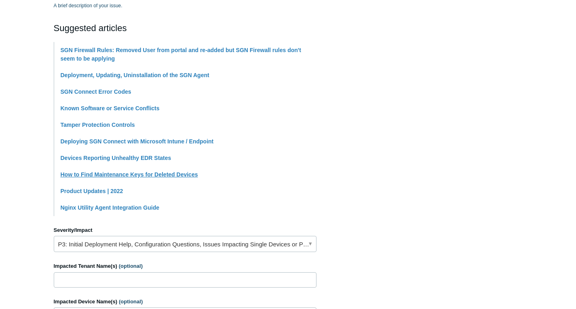 This screenshot has width=576, height=309. What do you see at coordinates (185, 244) in the screenshot?
I see `a: P3: Initial Deployment Help, Configuration Questions, Issues Impacting Single Devices or Past Out...` at bounding box center [185, 244].